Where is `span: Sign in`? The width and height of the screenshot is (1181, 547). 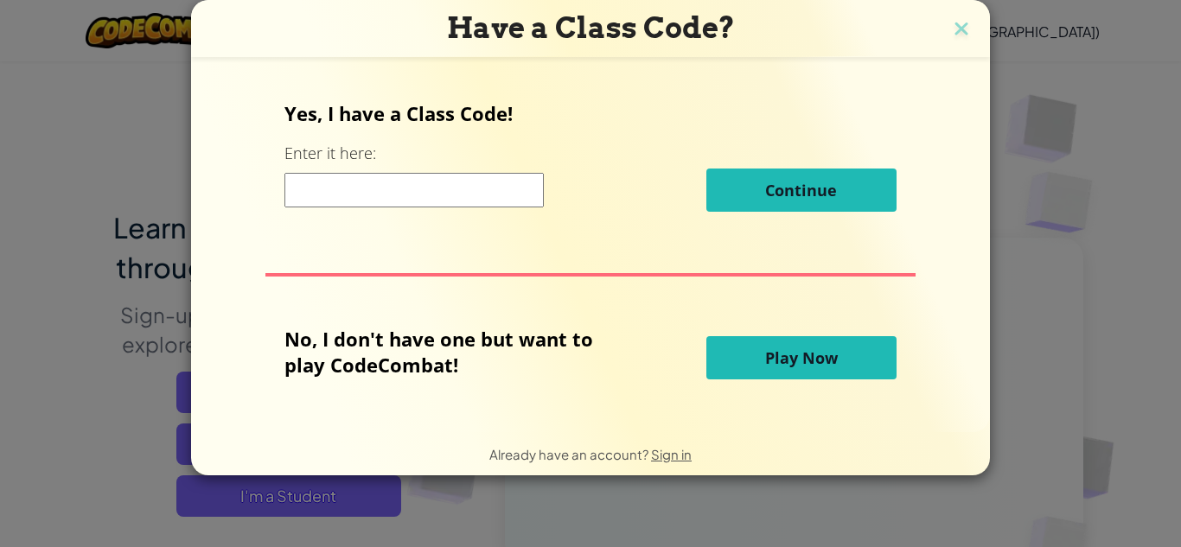 span: Sign in is located at coordinates (671, 454).